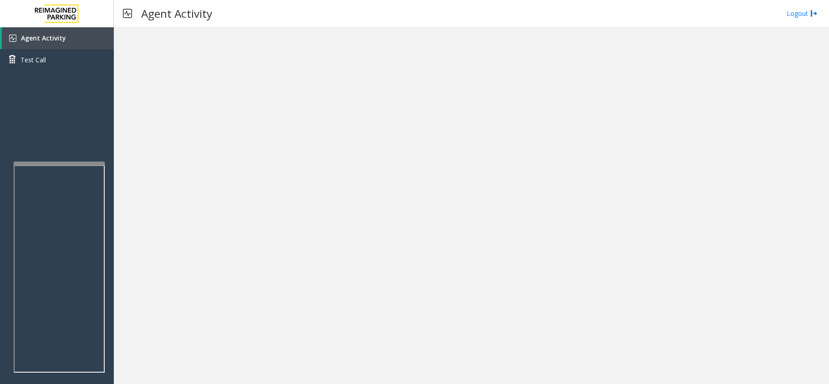 This screenshot has width=829, height=384. Describe the element at coordinates (814, 13) in the screenshot. I see `img: logout` at that location.